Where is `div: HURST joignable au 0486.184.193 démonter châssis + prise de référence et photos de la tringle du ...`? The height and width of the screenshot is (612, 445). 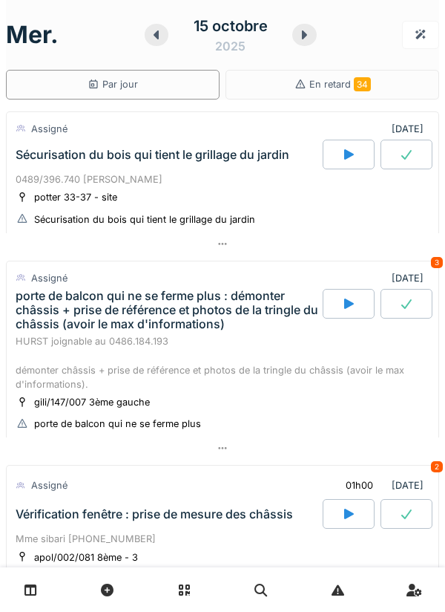
div: HURST joignable au 0486.184.193 démonter châssis + prise de référence et photos de la tringle du ... is located at coordinates (223, 362).